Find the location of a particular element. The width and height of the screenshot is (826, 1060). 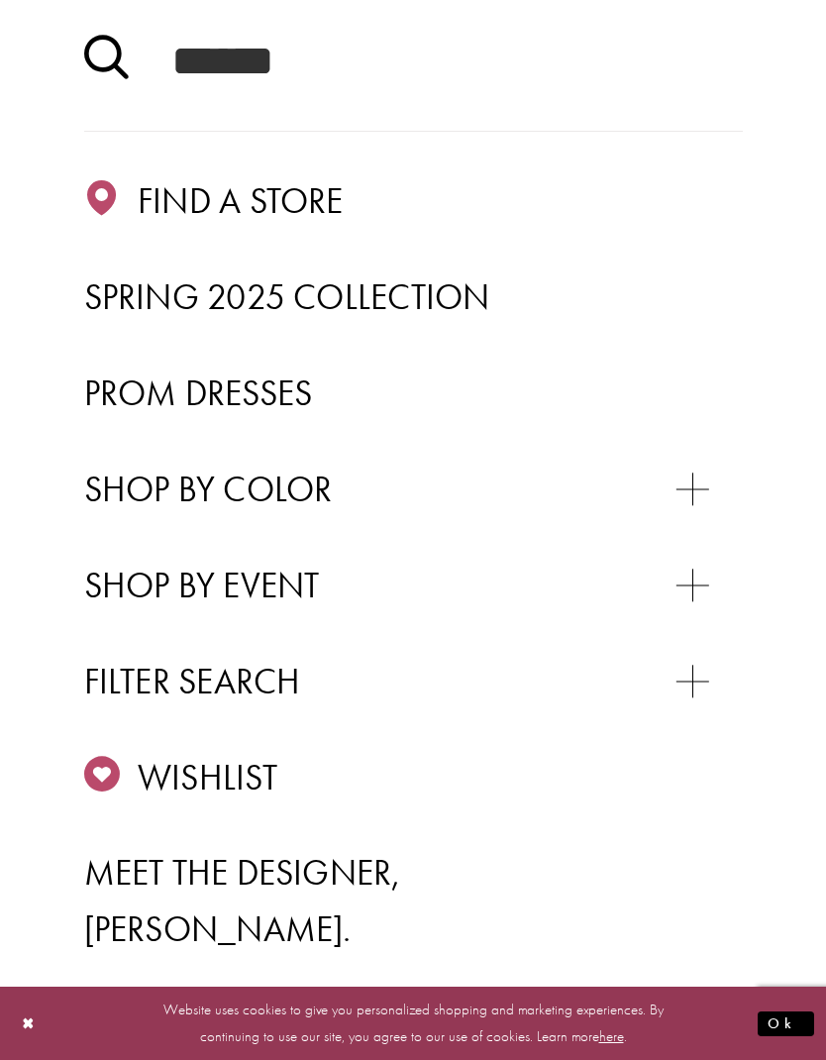

span: Find a store is located at coordinates (241, 201).